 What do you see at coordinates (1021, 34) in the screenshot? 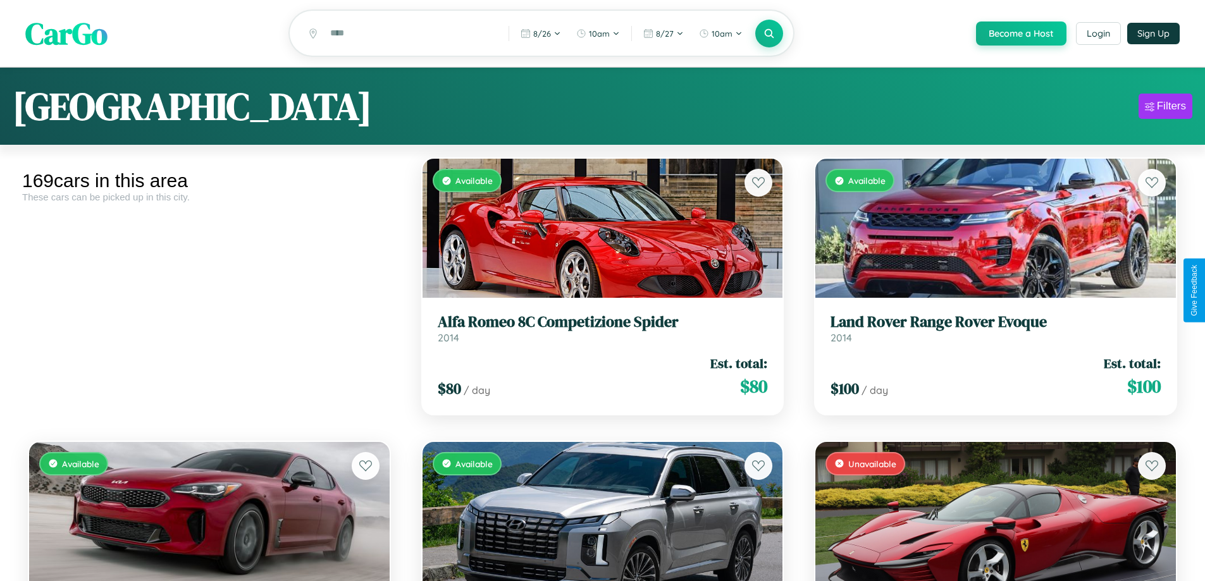
I see `button: Become a Host` at bounding box center [1021, 34].